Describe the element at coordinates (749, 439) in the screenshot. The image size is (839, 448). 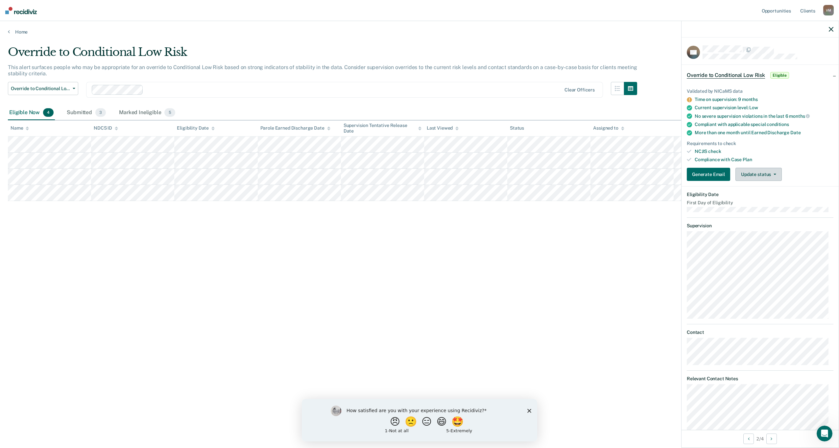
I see `button: Previous Opportunity` at that location.